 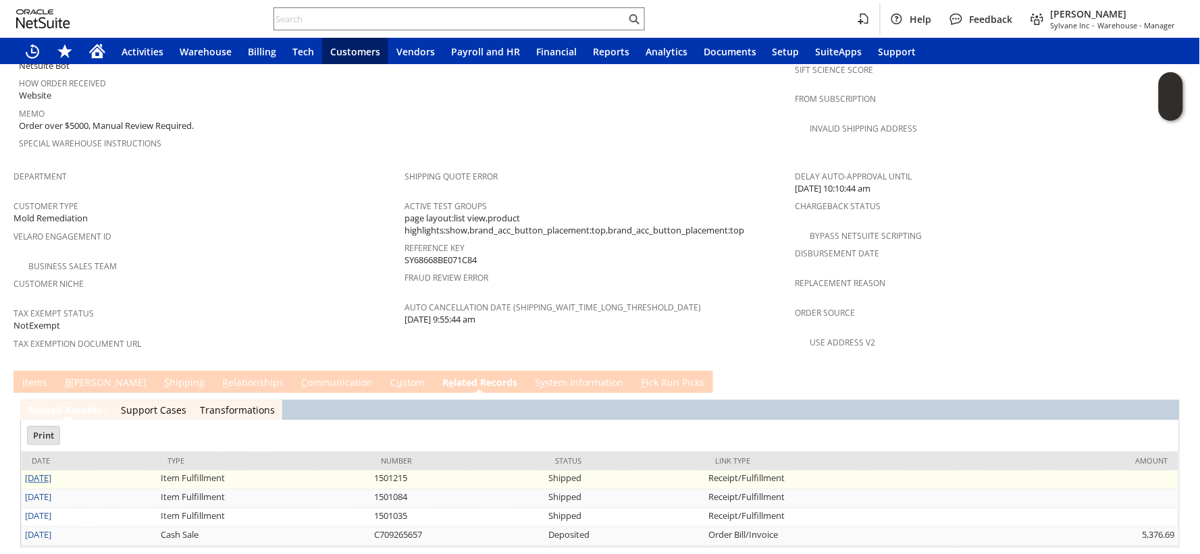 I want to click on span: Support, so click(x=897, y=51).